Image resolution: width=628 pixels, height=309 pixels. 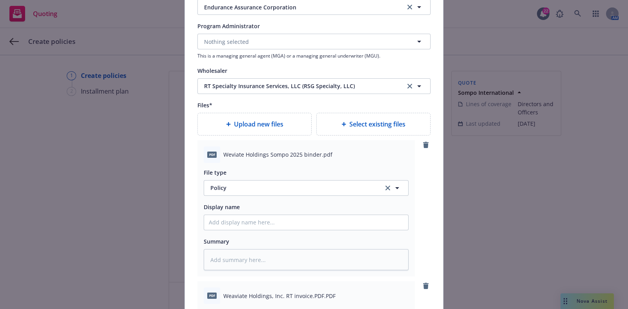 I want to click on span: File type, so click(x=215, y=173).